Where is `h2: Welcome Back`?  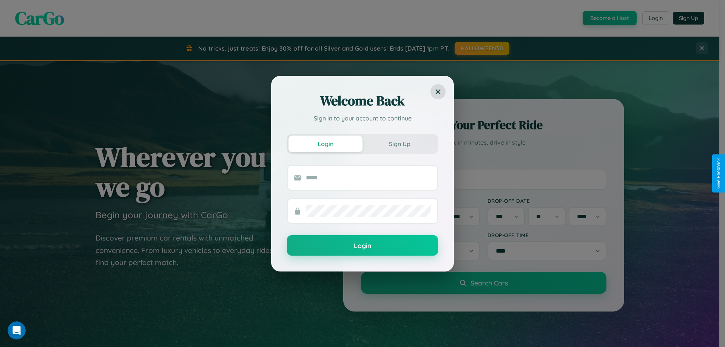 h2: Welcome Back is located at coordinates (362, 101).